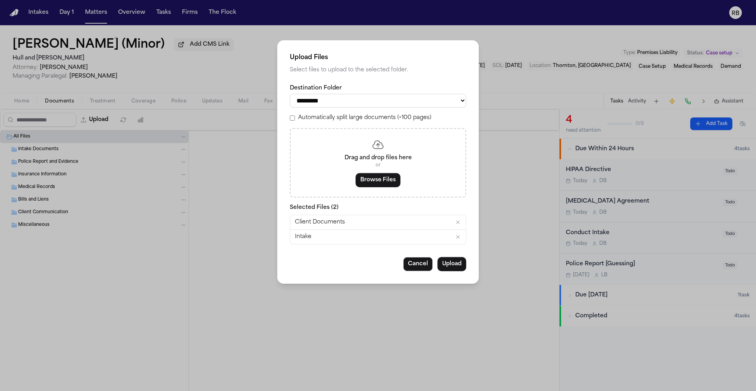 Image resolution: width=756 pixels, height=391 pixels. Describe the element at coordinates (418, 264) in the screenshot. I see `button: Cancel` at that location.